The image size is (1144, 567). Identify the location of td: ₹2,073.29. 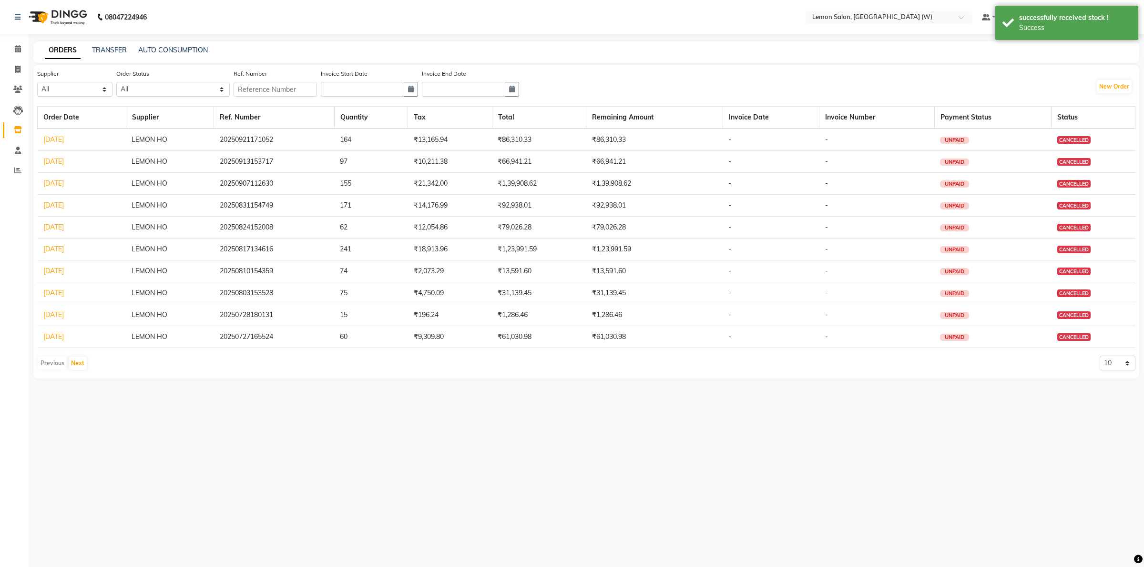
(450, 272).